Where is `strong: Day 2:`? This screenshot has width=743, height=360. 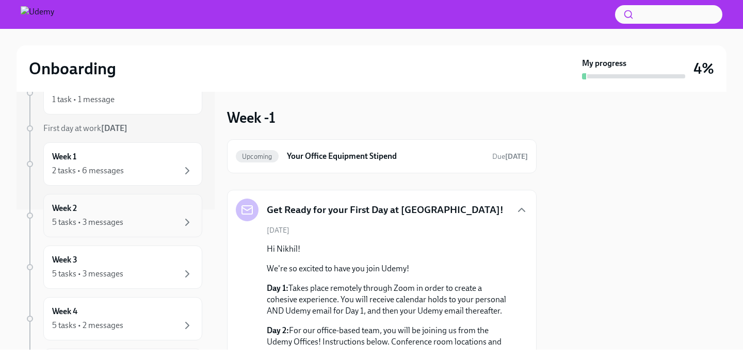 strong: Day 2: is located at coordinates (278, 330).